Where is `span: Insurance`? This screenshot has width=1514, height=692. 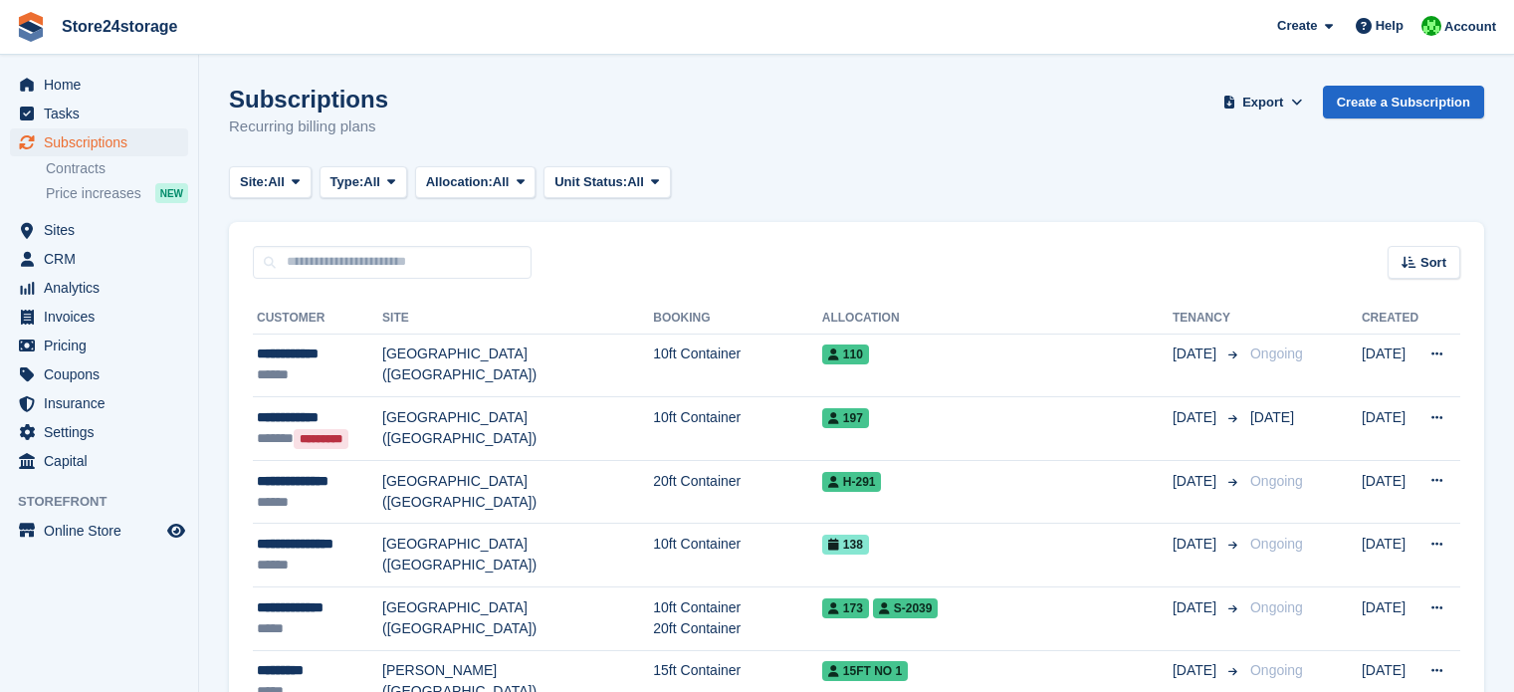 span: Insurance is located at coordinates (104, 403).